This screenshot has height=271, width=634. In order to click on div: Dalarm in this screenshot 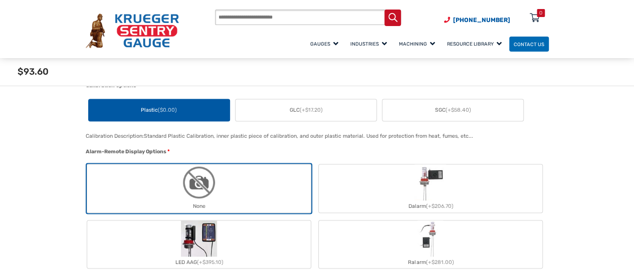, I will do `click(430, 206)`.